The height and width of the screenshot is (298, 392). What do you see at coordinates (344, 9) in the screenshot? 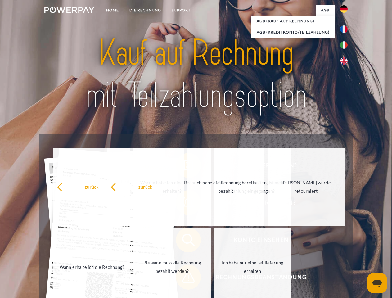
I see `img: de` at bounding box center [344, 9].